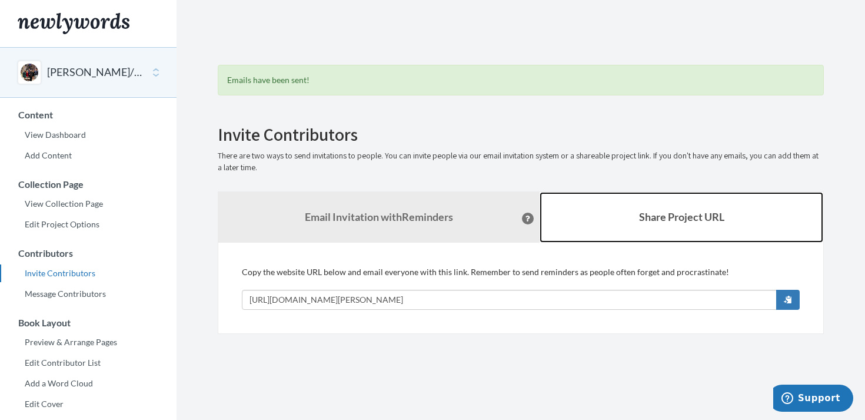 The image size is (865, 420). What do you see at coordinates (521, 162) in the screenshot?
I see `p: There are two ways to send invitations to people. You can invite people via our email invitation ...` at bounding box center [521, 162].